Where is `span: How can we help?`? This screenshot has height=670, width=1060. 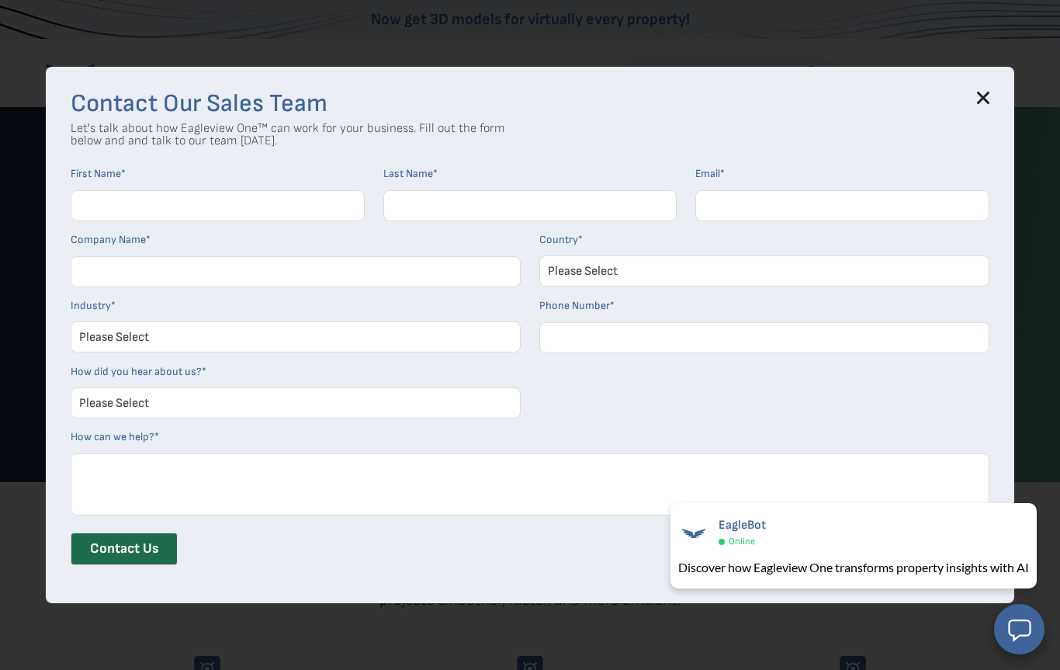
span: How can we help? is located at coordinates (112, 436).